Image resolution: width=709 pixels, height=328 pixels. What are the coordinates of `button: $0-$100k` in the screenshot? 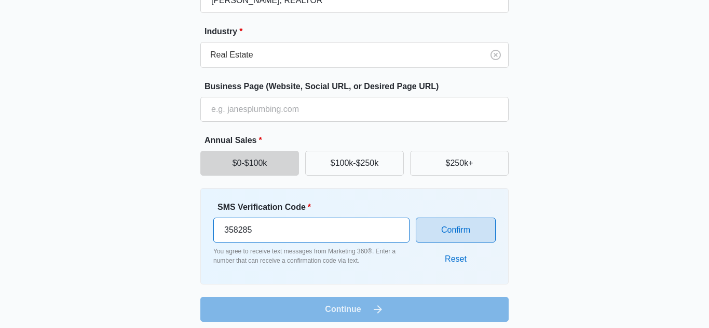 It's located at (249, 163).